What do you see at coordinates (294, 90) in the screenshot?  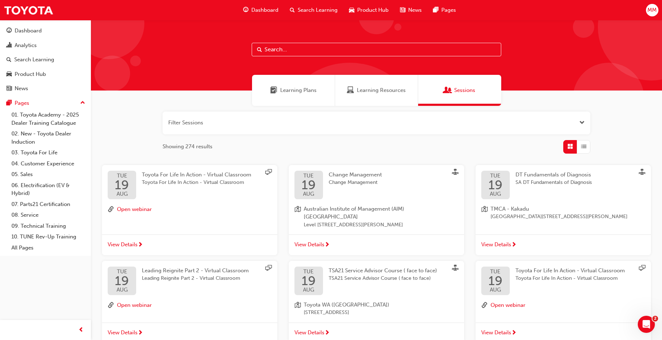 I see `a: Learning PlansLearning Plans` at bounding box center [294, 90].